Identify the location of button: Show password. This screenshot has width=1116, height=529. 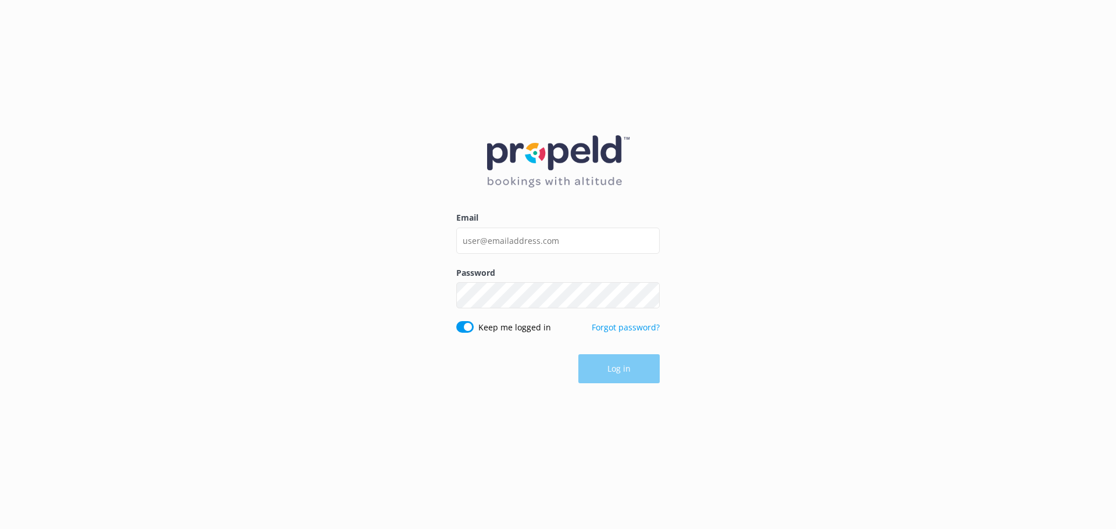
(648, 296).